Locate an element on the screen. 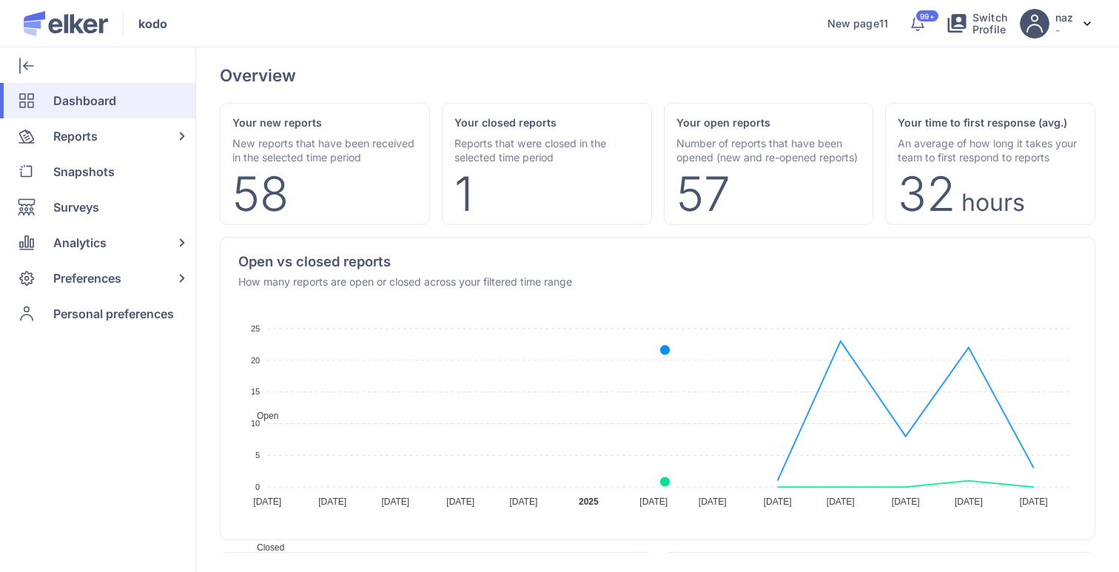  img: Elker is located at coordinates (66, 24).